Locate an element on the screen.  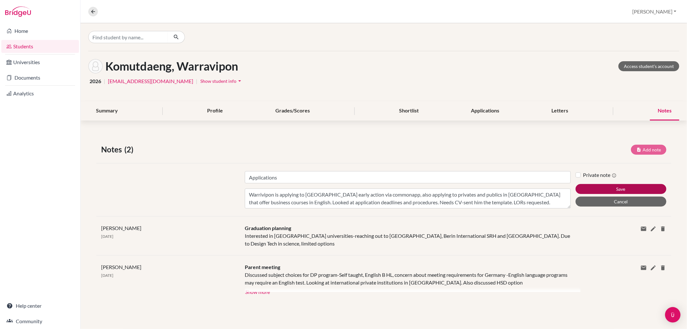
a: Students is located at coordinates (40, 46).